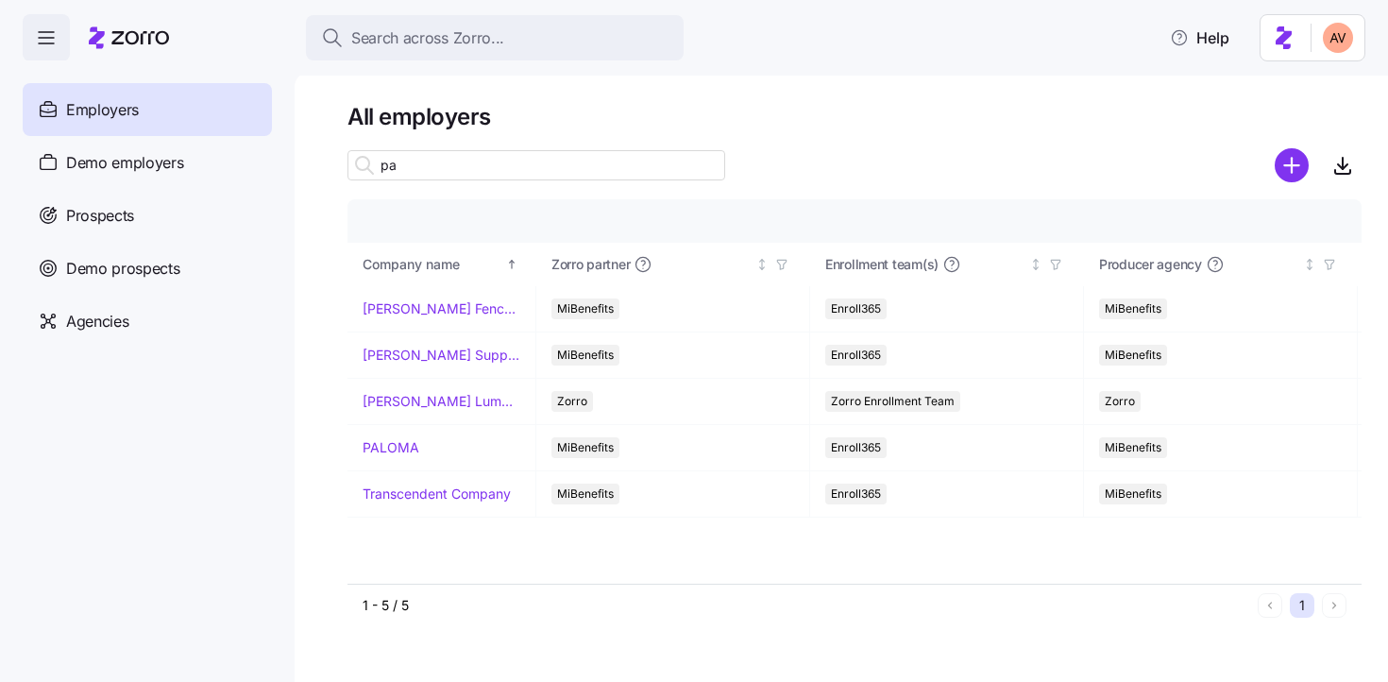 The width and height of the screenshot is (1388, 682). What do you see at coordinates (512, 264) in the screenshot?
I see `div: Sorted ascending` at bounding box center [512, 264].